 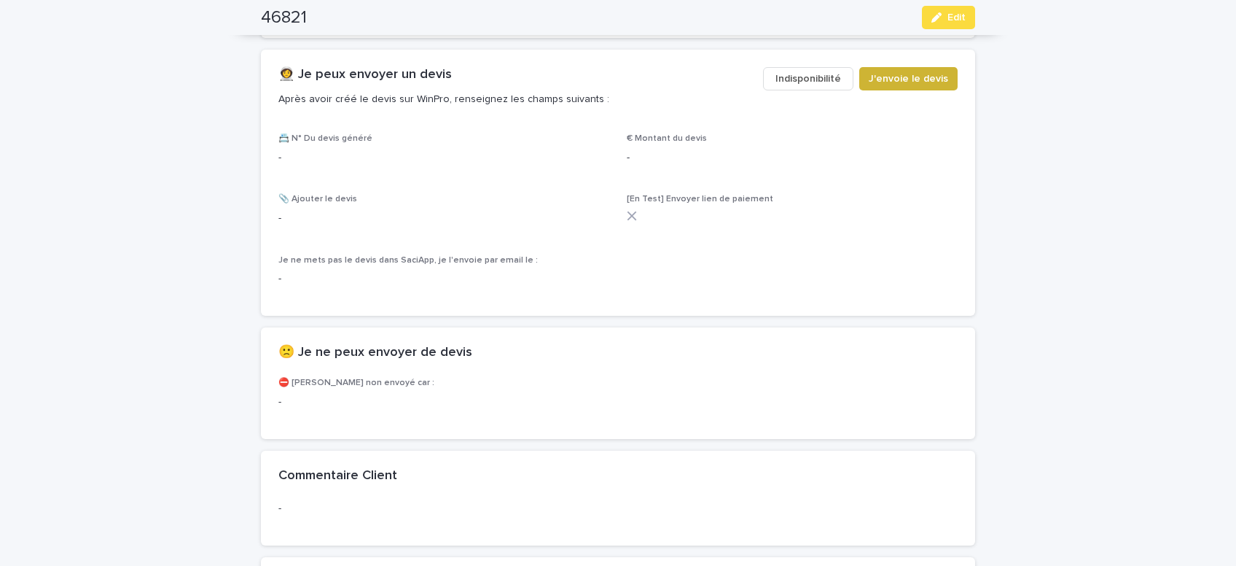 I want to click on span: Je ne mets pas le devis dans SaciApp, je l'envoie par email le :, so click(x=408, y=260).